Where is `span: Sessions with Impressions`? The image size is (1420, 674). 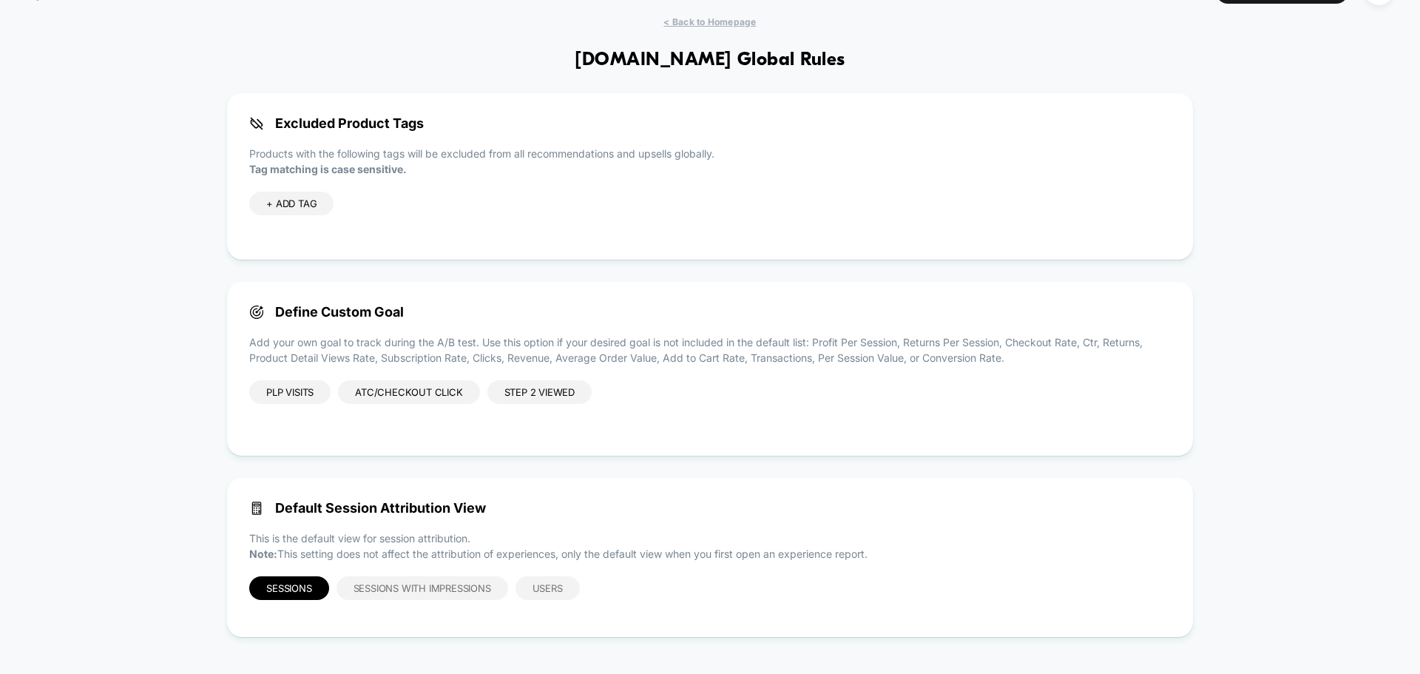
span: Sessions with Impressions is located at coordinates (422, 588).